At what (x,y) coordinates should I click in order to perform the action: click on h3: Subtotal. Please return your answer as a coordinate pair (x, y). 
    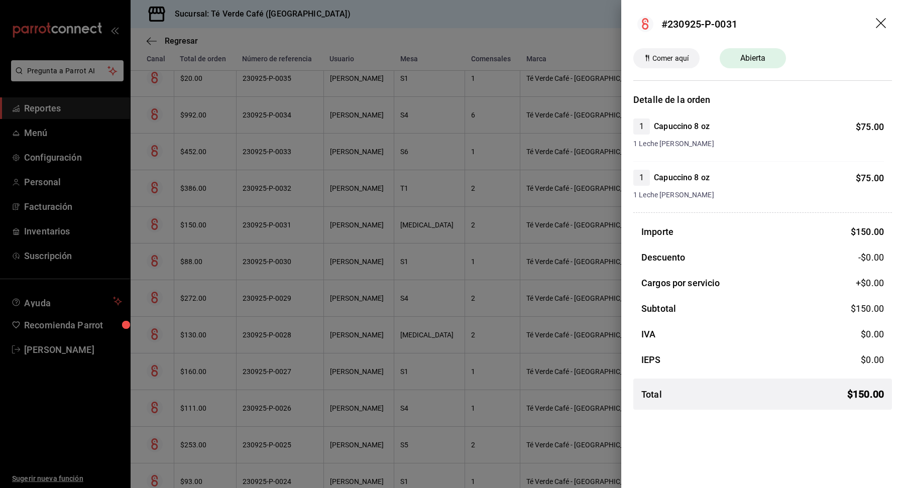
    Looking at the image, I should click on (658, 308).